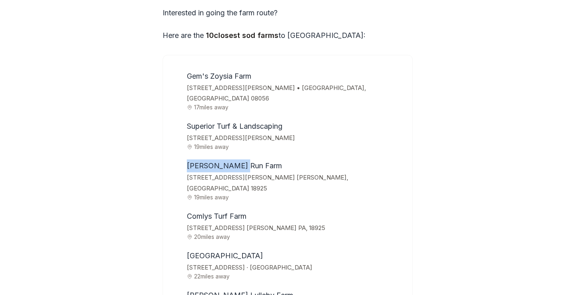 The image size is (575, 295). What do you see at coordinates (234, 126) in the screenshot?
I see `span: Superior Turf & Landscaping` at bounding box center [234, 126].